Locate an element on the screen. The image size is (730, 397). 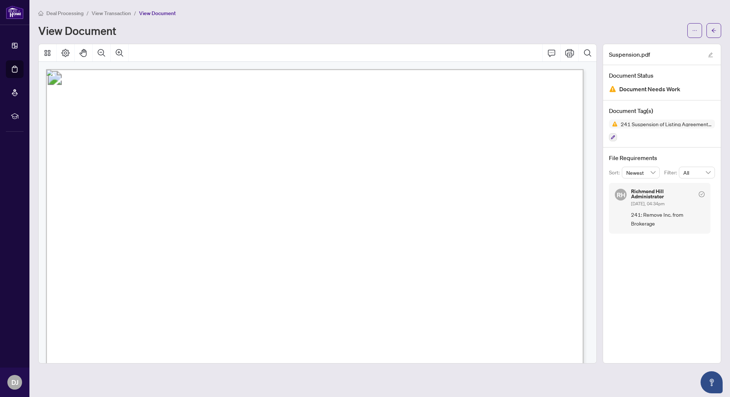
span: RH is located at coordinates (621, 195).